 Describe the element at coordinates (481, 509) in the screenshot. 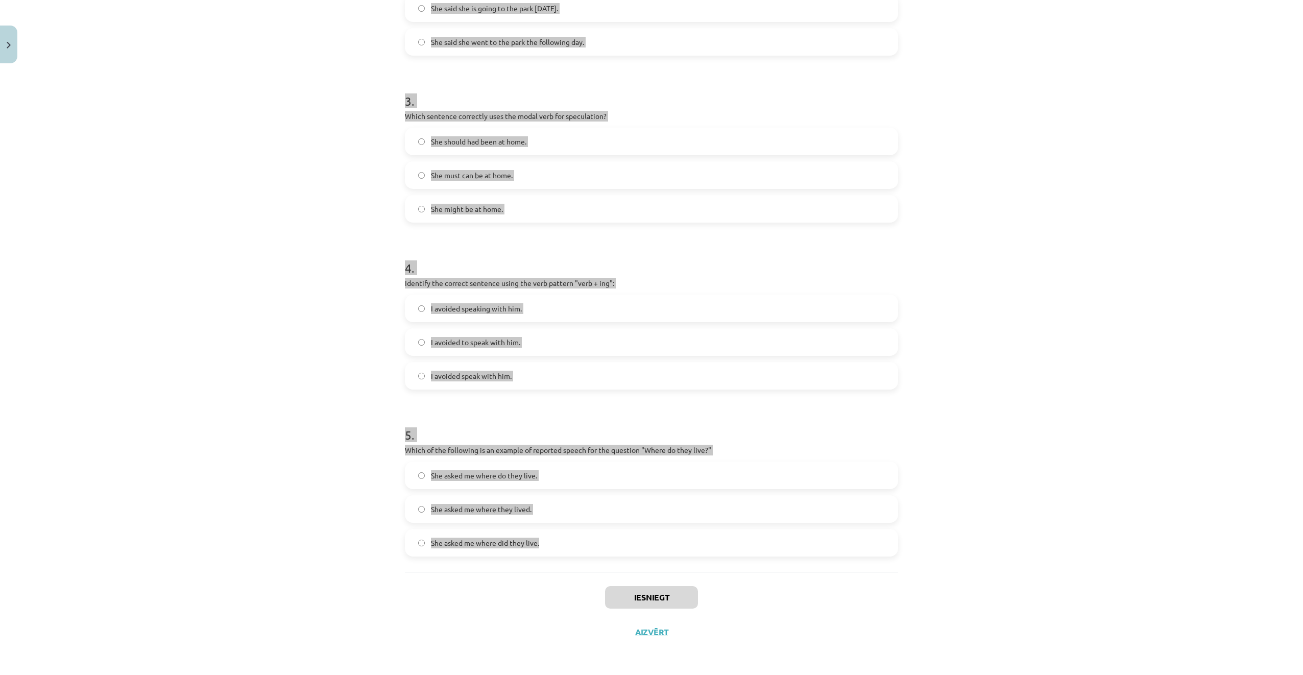

I see `span: She asked me where they lived.` at that location.